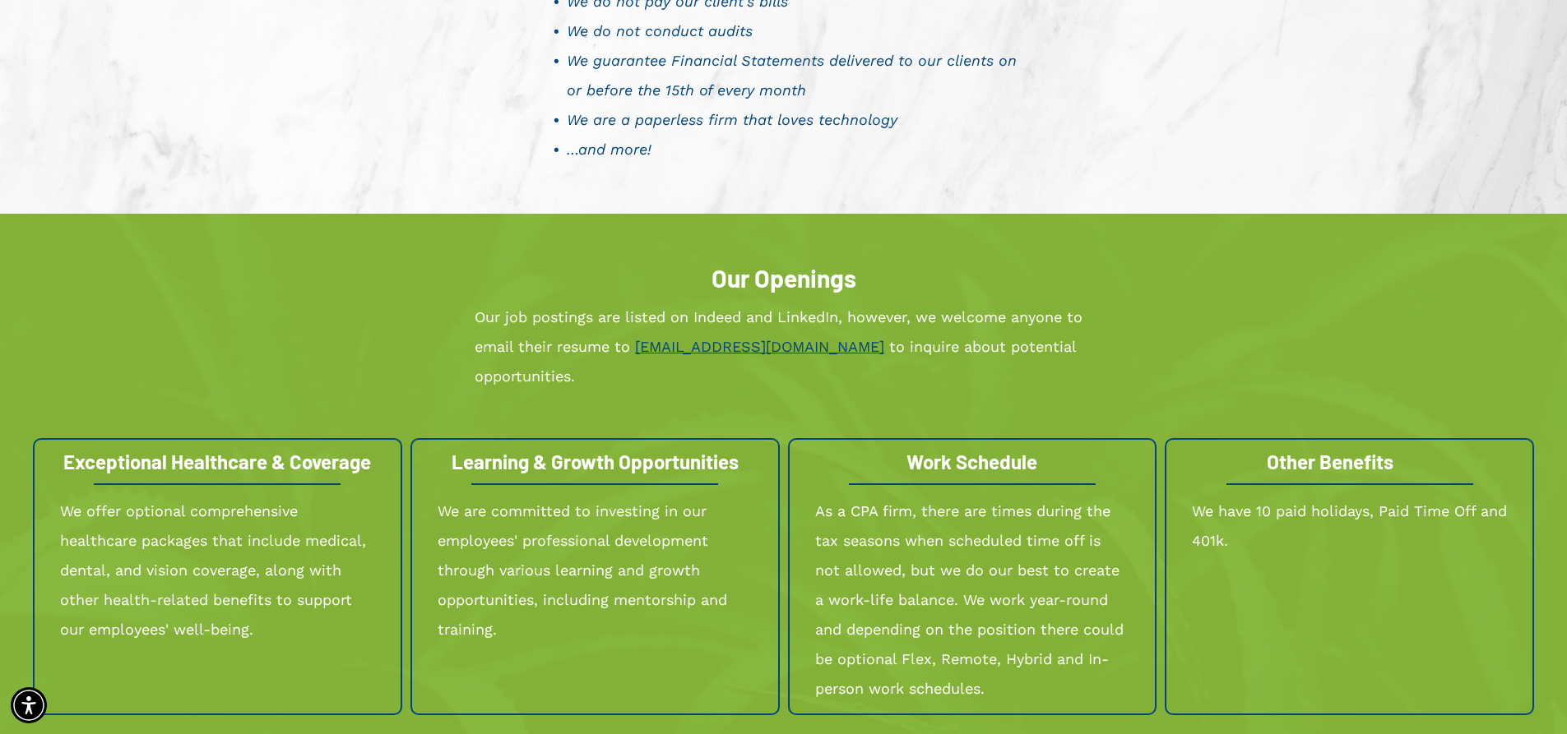  Describe the element at coordinates (969, 600) in the screenshot. I see `span: As a CPA firm, there are times during the tax seasons when scheduled time off is not allowed, but...` at that location.